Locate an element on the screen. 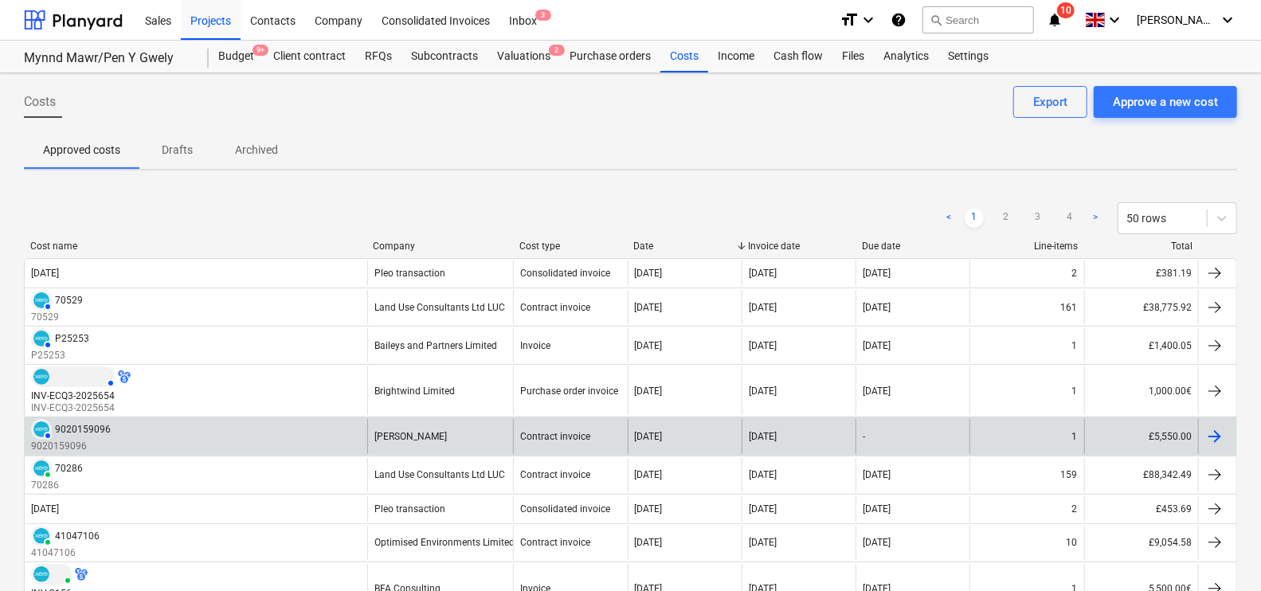 This screenshot has height=591, width=1261. div: Cost name is located at coordinates (195, 246).